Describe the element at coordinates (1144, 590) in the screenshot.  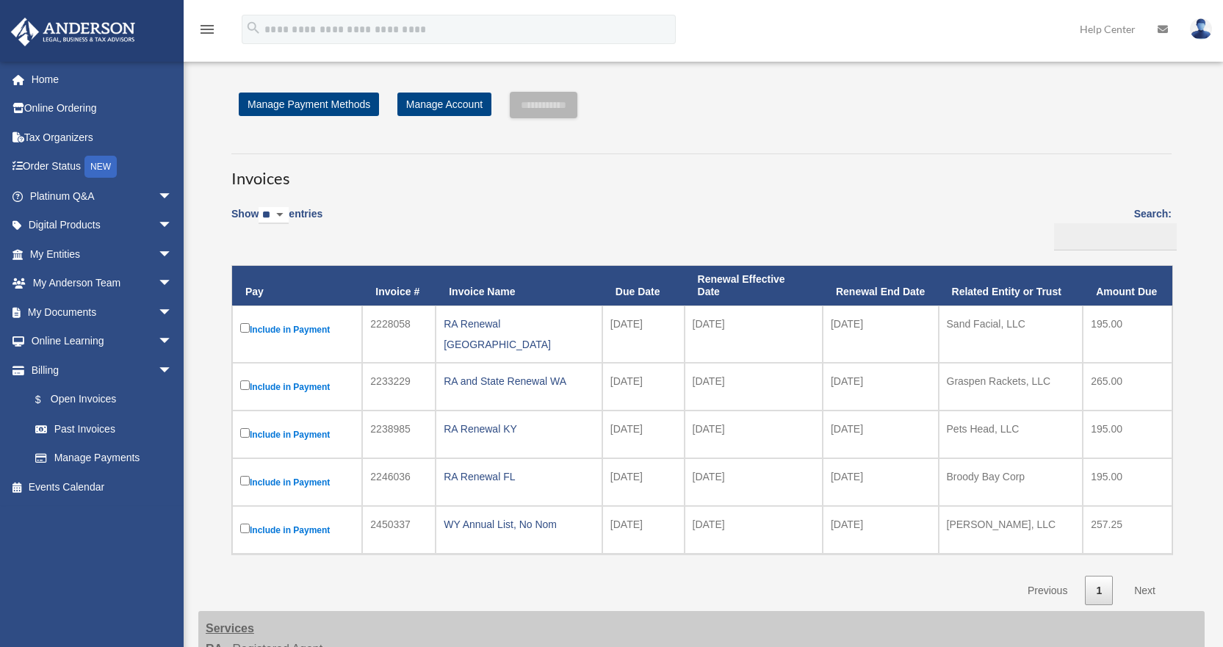
I see `a: Next` at that location.